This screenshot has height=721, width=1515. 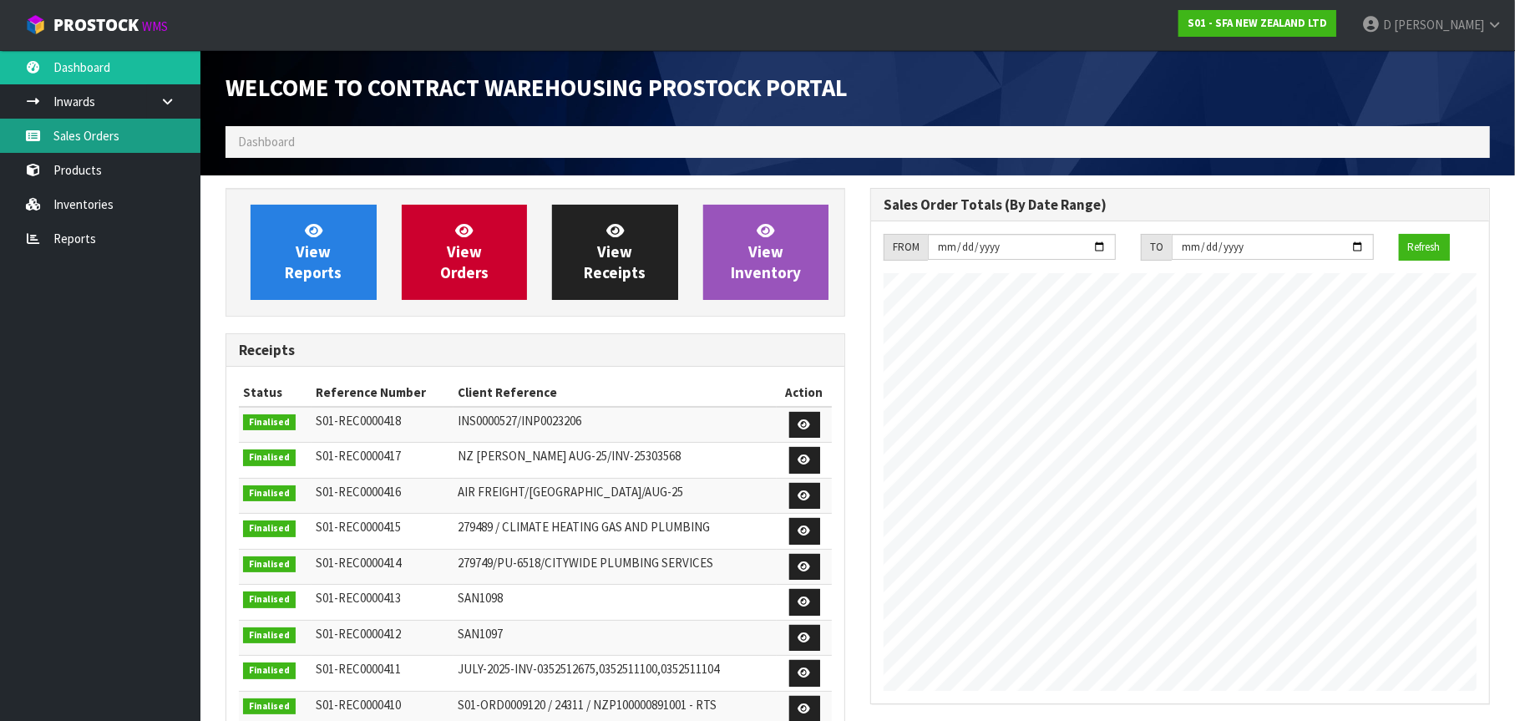 I want to click on a: ViewReports, so click(x=313, y=252).